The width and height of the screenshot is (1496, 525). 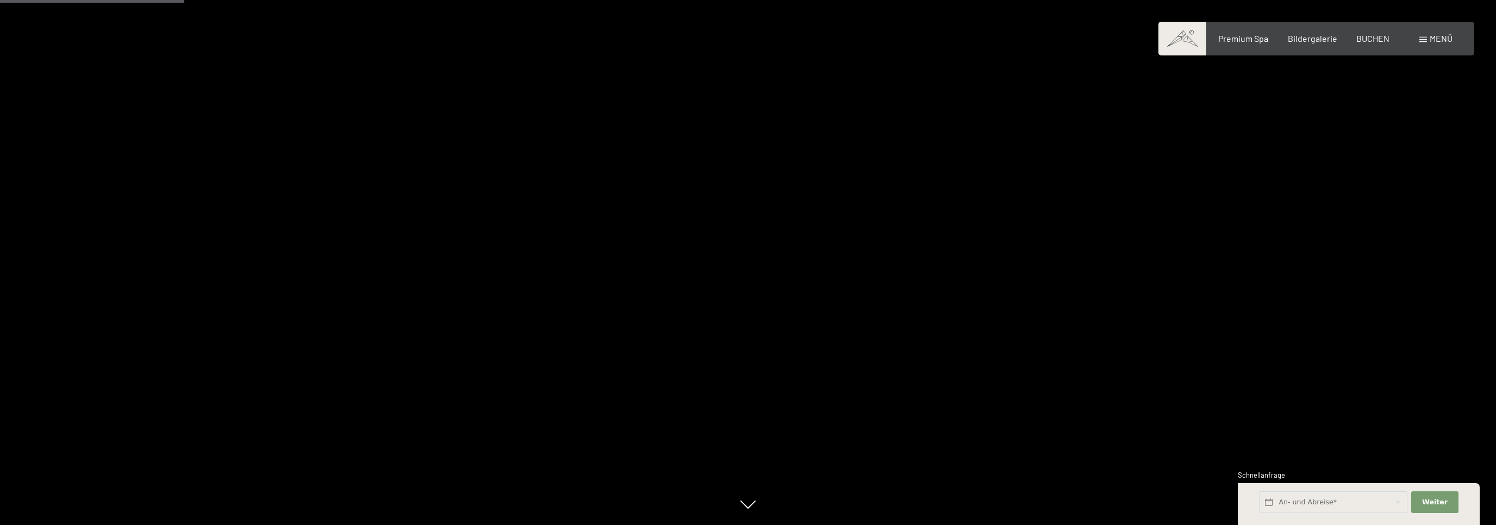 I want to click on span: Premium Spa, so click(x=1243, y=38).